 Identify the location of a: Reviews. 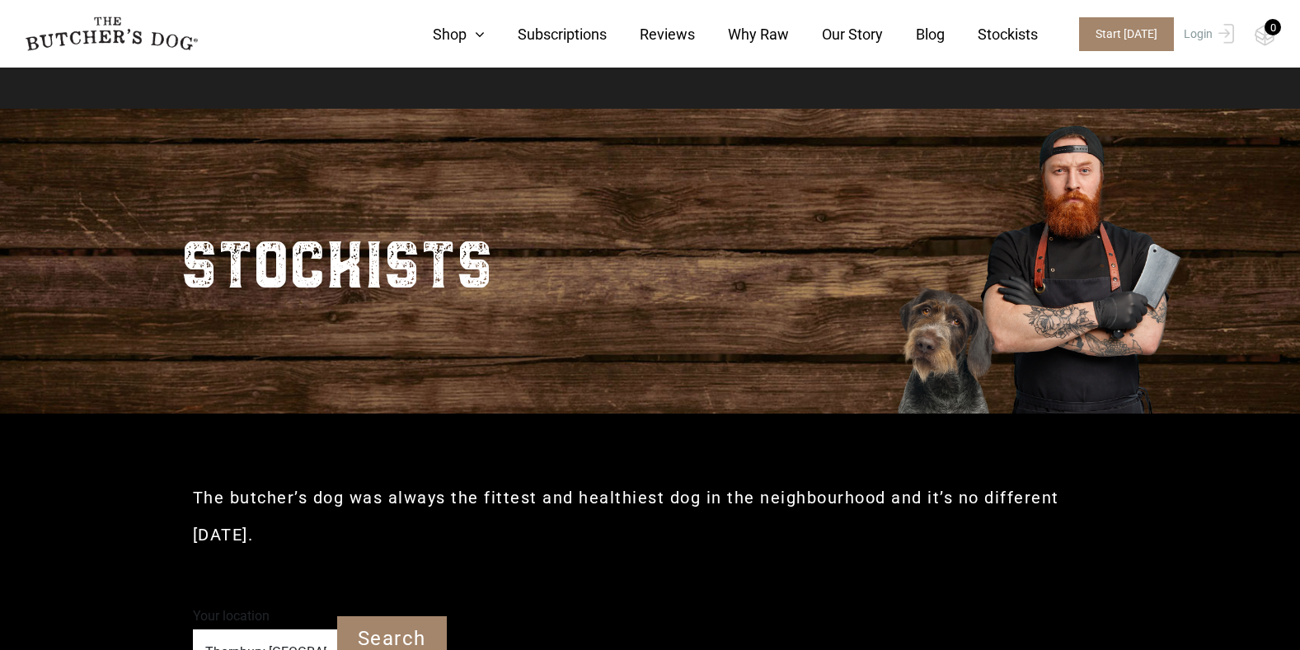
(650, 34).